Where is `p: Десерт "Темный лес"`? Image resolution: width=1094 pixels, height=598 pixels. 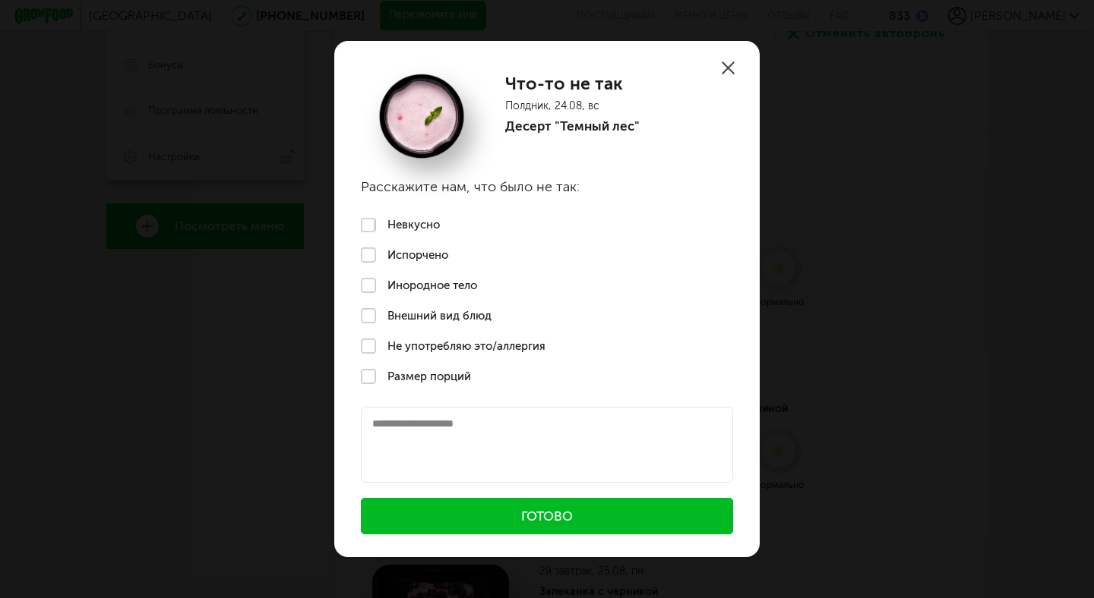
p: Десерт "Темный лес" is located at coordinates (572, 126).